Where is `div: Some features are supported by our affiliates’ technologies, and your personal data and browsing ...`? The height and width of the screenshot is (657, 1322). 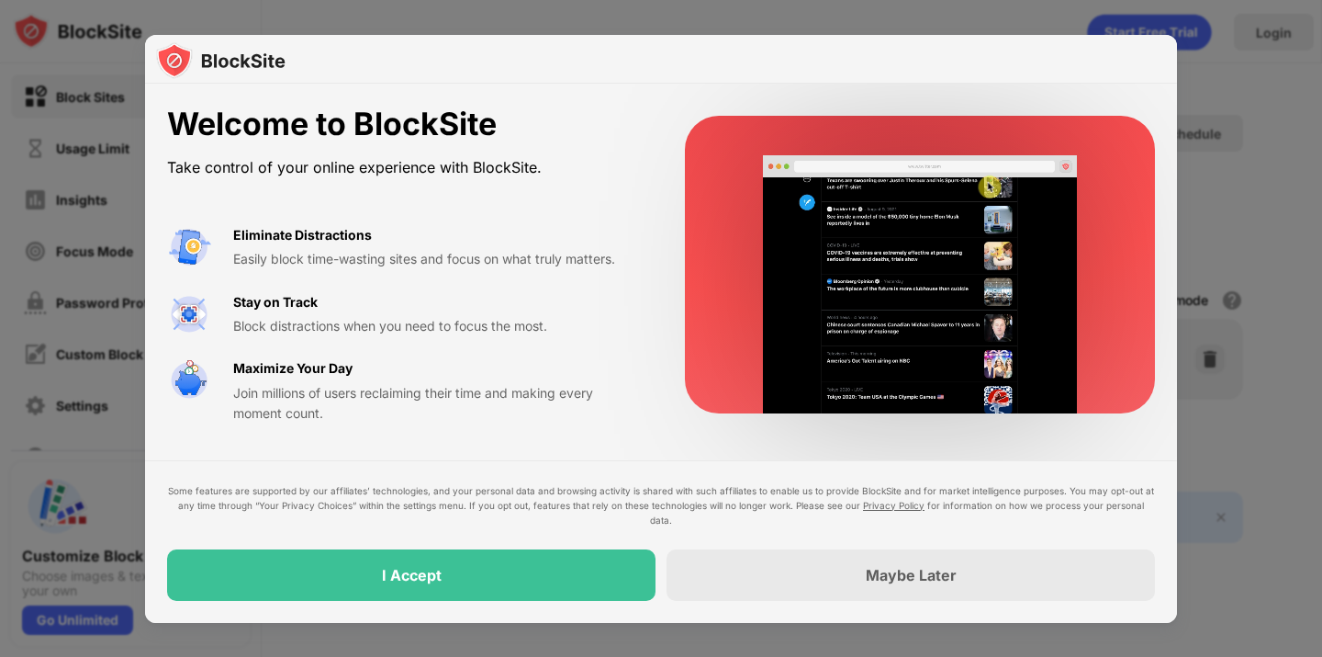
div: Some features are supported by our affiliates’ technologies, and your personal data and browsing ... is located at coordinates (661, 505).